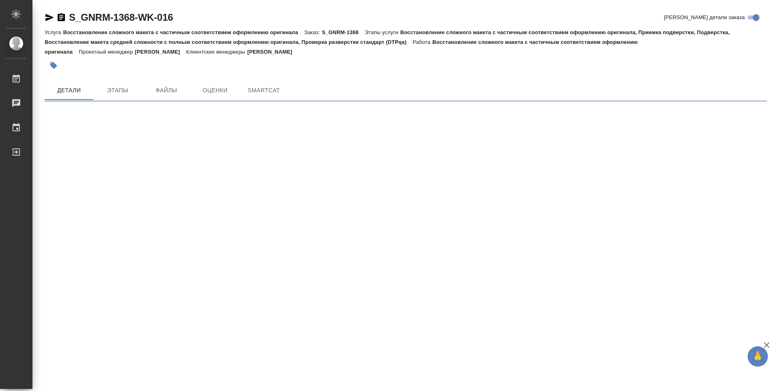  Describe the element at coordinates (343, 32) in the screenshot. I see `p: S_GNRM-1368` at that location.